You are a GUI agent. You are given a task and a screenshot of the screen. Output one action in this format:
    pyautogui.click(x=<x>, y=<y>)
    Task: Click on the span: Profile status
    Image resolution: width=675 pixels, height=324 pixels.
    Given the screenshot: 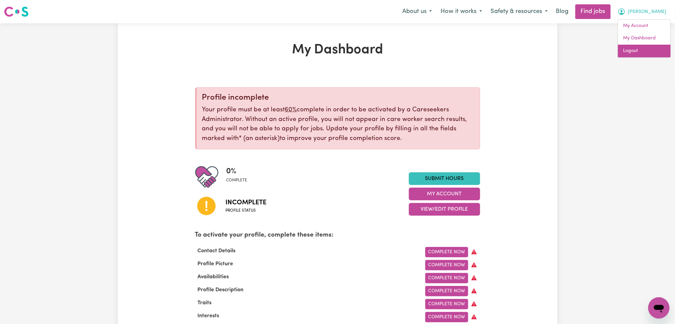 What is the action you would take?
    pyautogui.click(x=246, y=210)
    